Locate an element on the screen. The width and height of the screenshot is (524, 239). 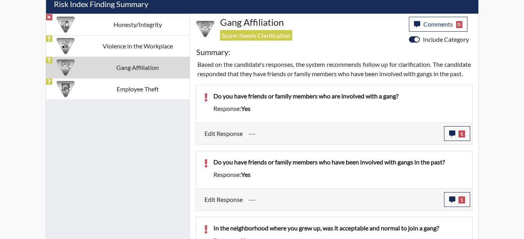
h4: Gang Affiliation is located at coordinates (311, 22).